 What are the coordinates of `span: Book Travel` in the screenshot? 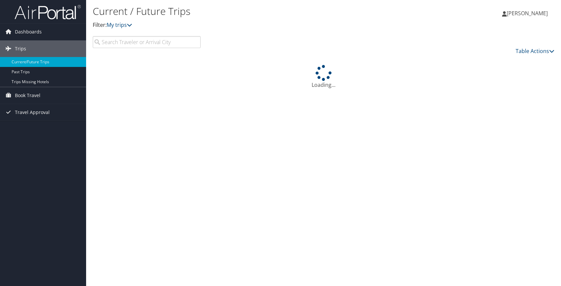 It's located at (27, 95).